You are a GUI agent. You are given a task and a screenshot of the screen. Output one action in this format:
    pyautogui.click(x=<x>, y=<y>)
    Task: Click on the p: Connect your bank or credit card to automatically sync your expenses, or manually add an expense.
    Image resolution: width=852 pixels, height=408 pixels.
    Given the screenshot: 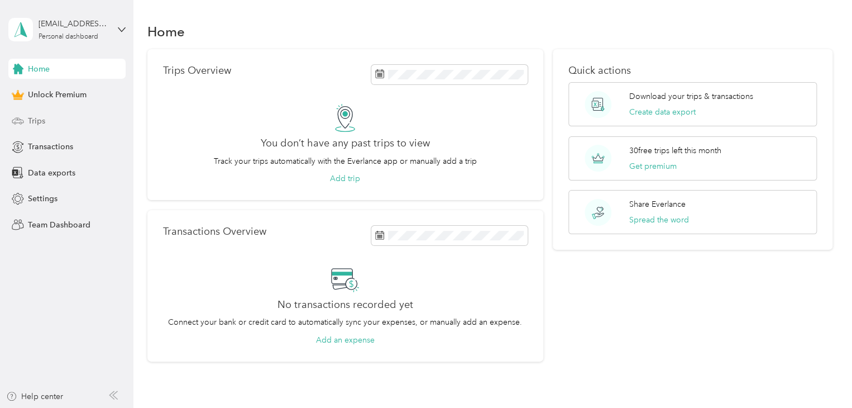 What is the action you would take?
    pyautogui.click(x=345, y=322)
    